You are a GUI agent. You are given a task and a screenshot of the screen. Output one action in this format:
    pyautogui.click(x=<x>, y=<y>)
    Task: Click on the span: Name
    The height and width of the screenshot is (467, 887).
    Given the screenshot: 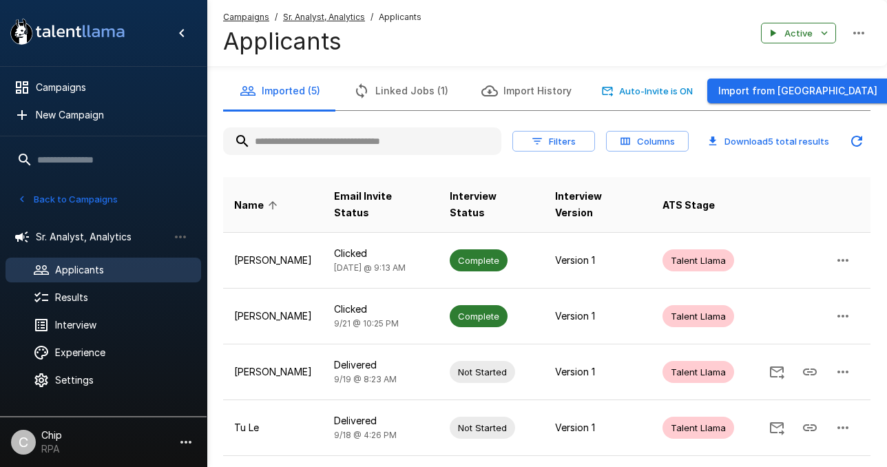 What is the action you would take?
    pyautogui.click(x=258, y=205)
    